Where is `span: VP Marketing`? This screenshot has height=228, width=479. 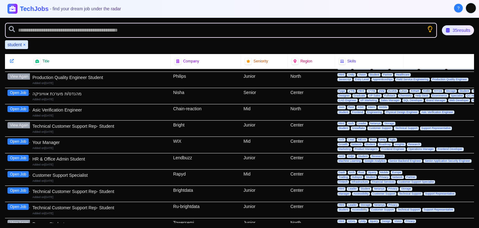 span: VP Marketing is located at coordinates (368, 100).